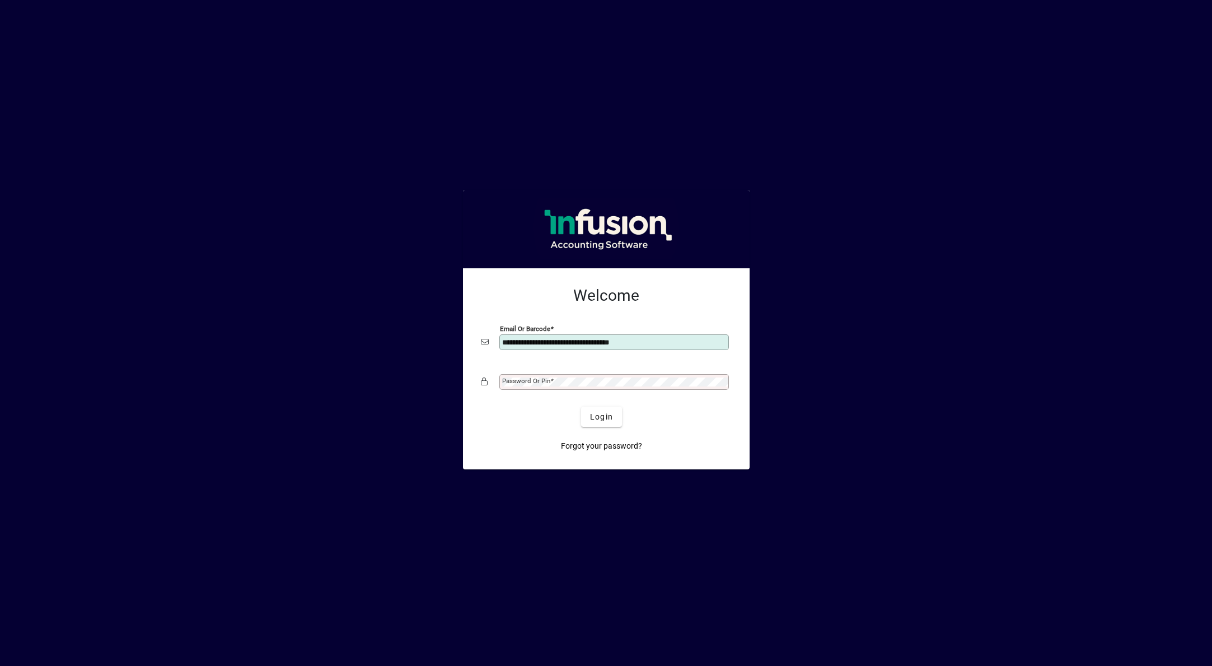 This screenshot has width=1212, height=666. Describe the element at coordinates (601, 416) in the screenshot. I see `span: Login` at that location.